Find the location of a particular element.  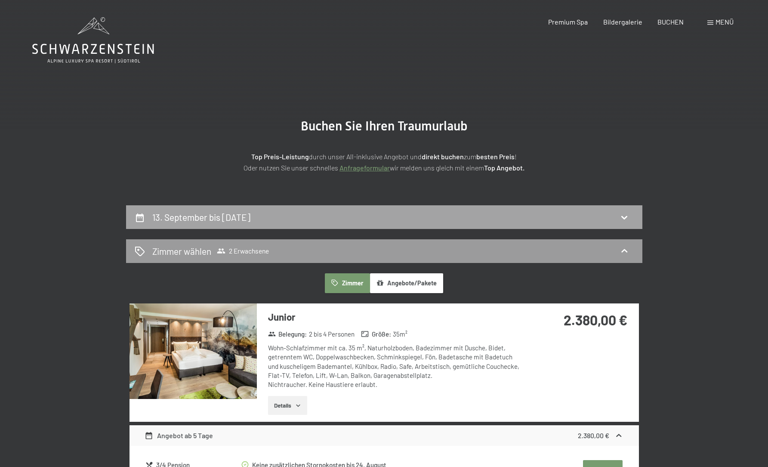

a: Bildergalerie is located at coordinates (623, 22).